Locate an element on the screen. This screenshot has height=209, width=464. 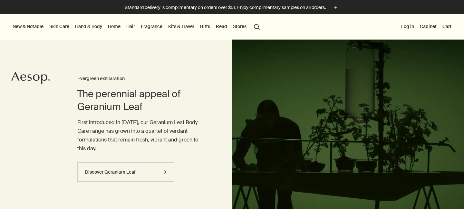
a: Gifts is located at coordinates (205, 26).